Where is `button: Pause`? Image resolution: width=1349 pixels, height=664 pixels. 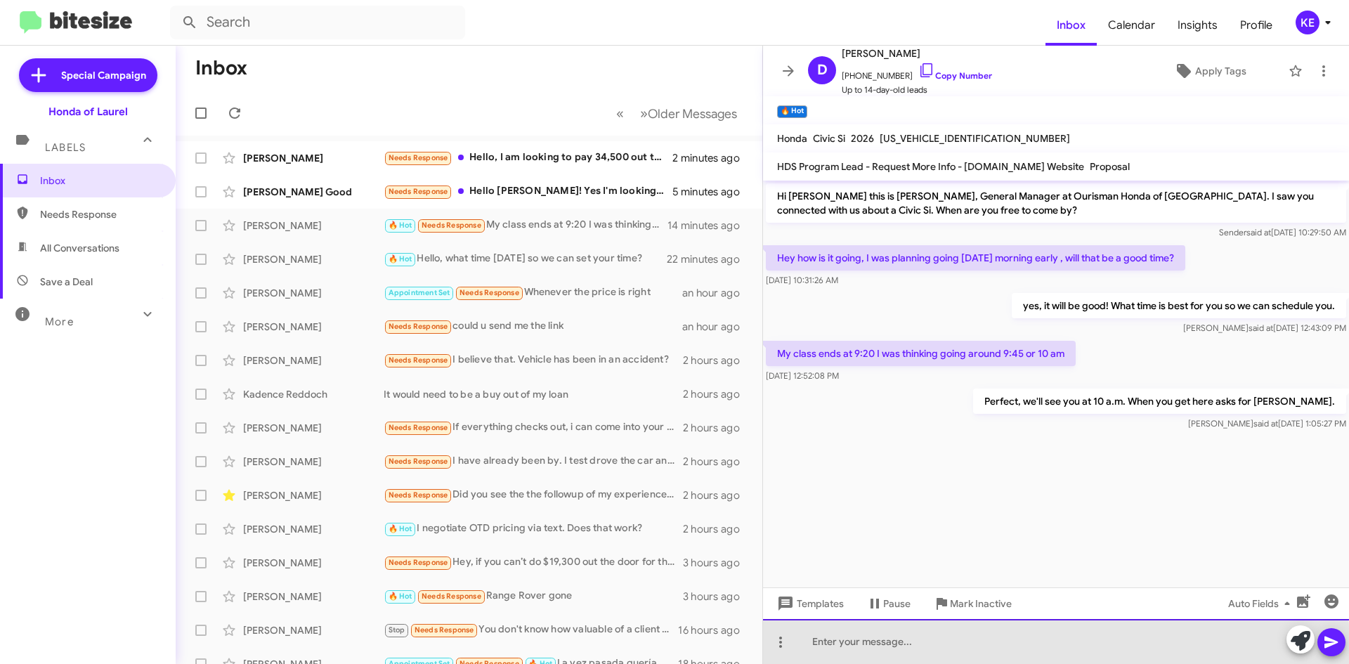 button: Pause is located at coordinates (888, 604).